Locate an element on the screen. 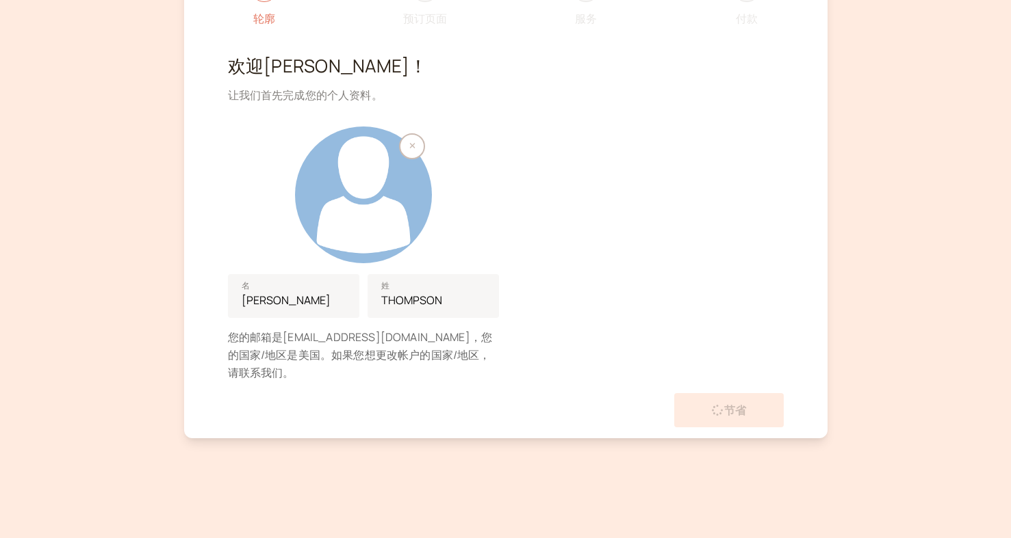 The image size is (1011, 538). font: 美国 is located at coordinates (309, 355).